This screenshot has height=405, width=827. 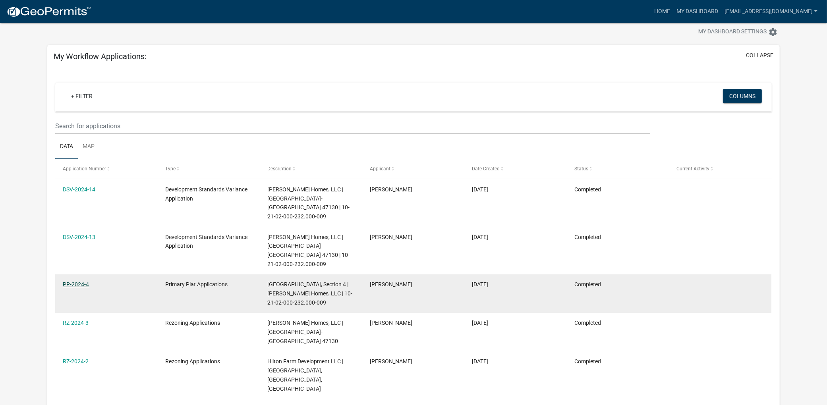 I want to click on button: collapse, so click(x=759, y=55).